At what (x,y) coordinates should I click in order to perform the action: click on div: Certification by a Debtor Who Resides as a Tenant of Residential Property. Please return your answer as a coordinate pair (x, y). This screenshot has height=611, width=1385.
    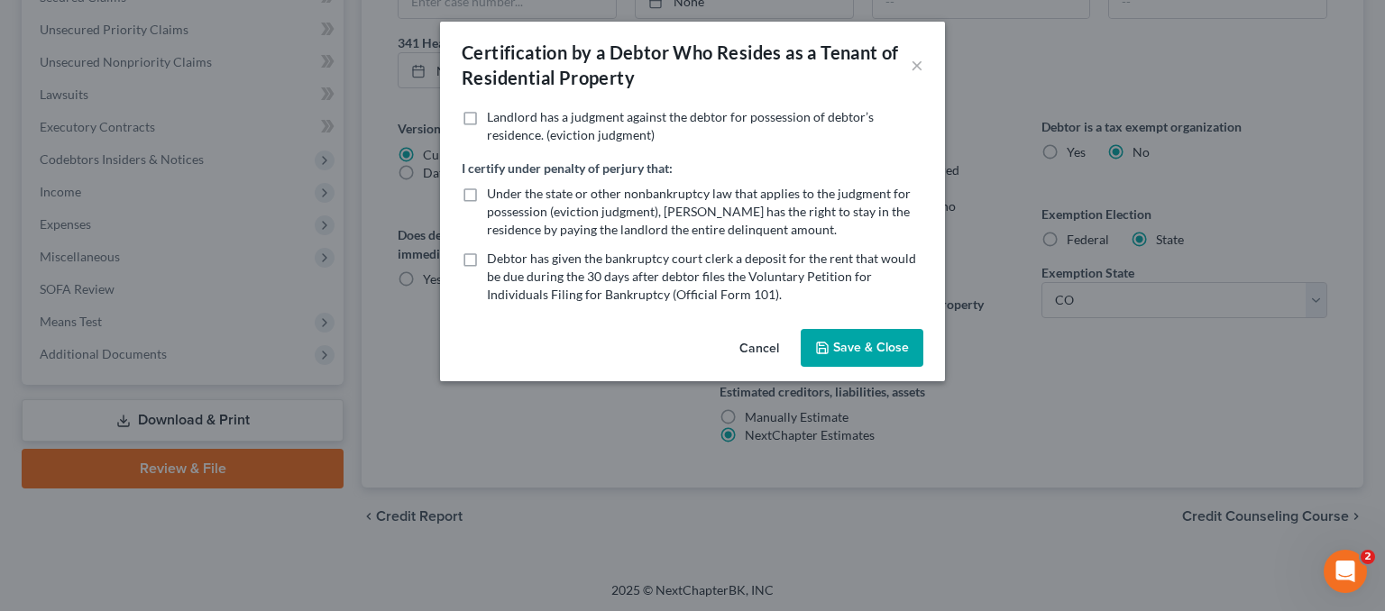
    Looking at the image, I should click on (686, 65).